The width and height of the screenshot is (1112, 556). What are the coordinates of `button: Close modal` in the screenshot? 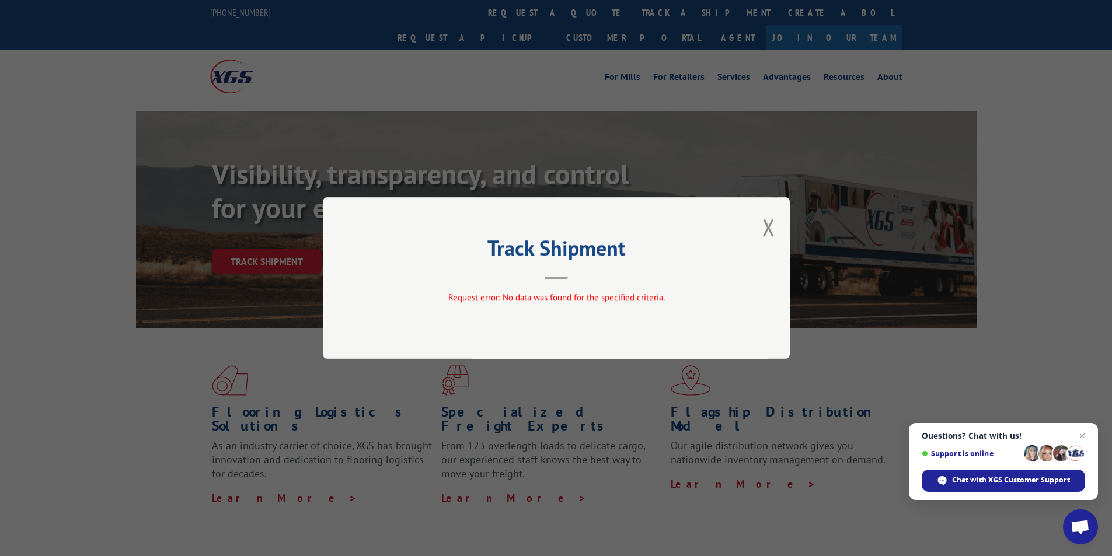 It's located at (769, 227).